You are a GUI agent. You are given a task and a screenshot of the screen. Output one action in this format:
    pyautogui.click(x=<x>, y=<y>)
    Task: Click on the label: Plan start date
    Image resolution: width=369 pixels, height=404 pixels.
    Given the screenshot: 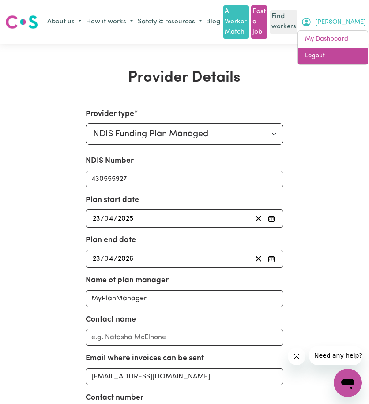 What is the action you would take?
    pyautogui.click(x=112, y=200)
    